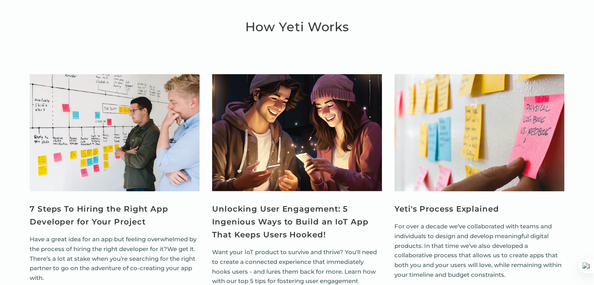  What do you see at coordinates (114, 259) in the screenshot?
I see `p: Have a great idea for an app but feeling overwhelmed by the process of hiring the right developer...` at bounding box center [114, 259].